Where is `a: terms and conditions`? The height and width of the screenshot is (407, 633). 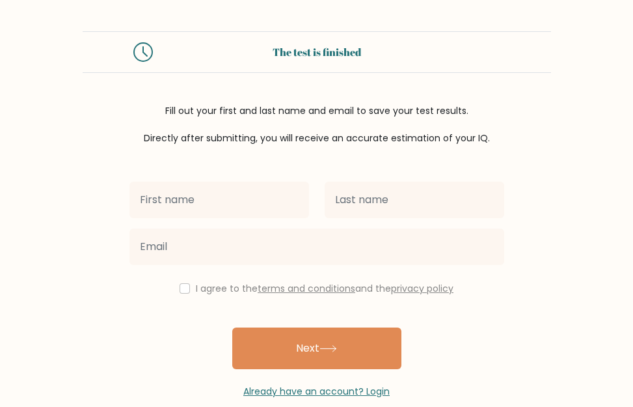
a: terms and conditions is located at coordinates (307, 288).